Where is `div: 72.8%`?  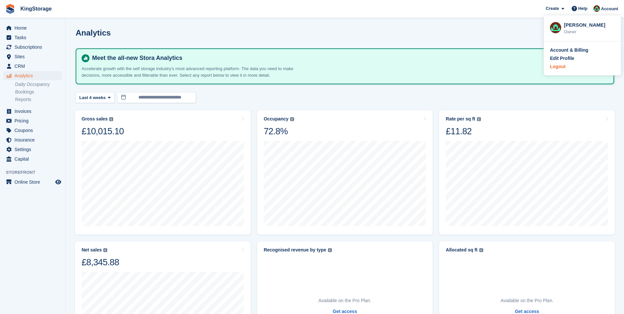 div: 72.8% is located at coordinates (279, 131).